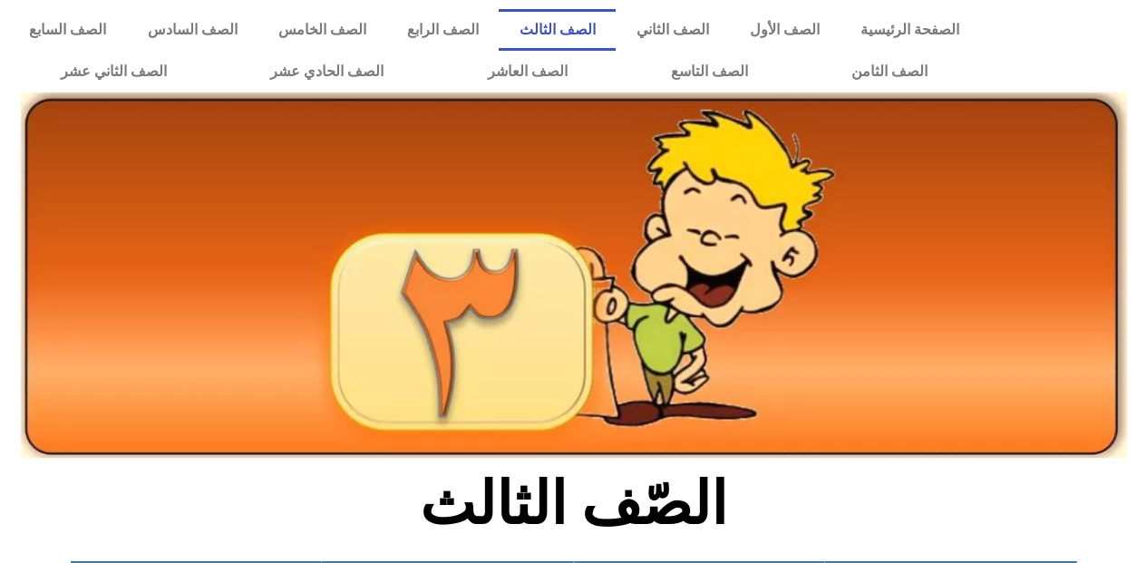 This screenshot has height=563, width=1147. Describe the element at coordinates (192, 30) in the screenshot. I see `a: الصف السادس` at that location.